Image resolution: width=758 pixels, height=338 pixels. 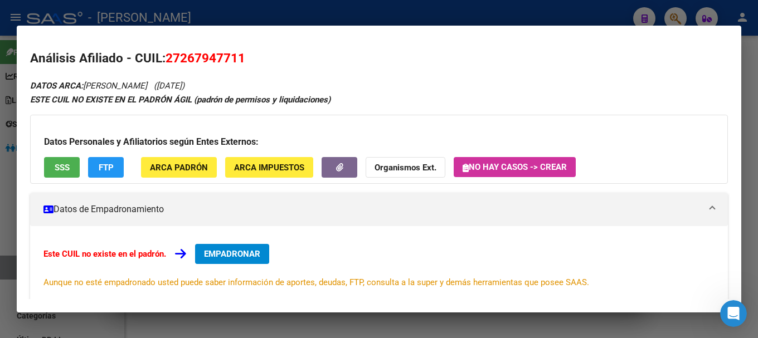 What do you see at coordinates (106, 167) in the screenshot?
I see `button: FTP` at bounding box center [106, 167].